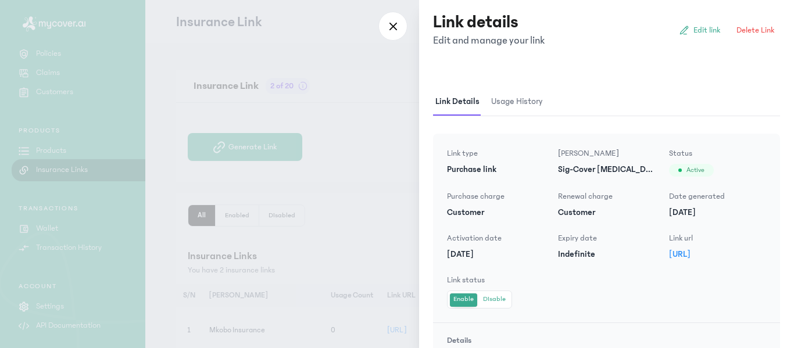 The image size is (794, 348). Describe the element at coordinates (755, 30) in the screenshot. I see `span: Delete Link` at that location.